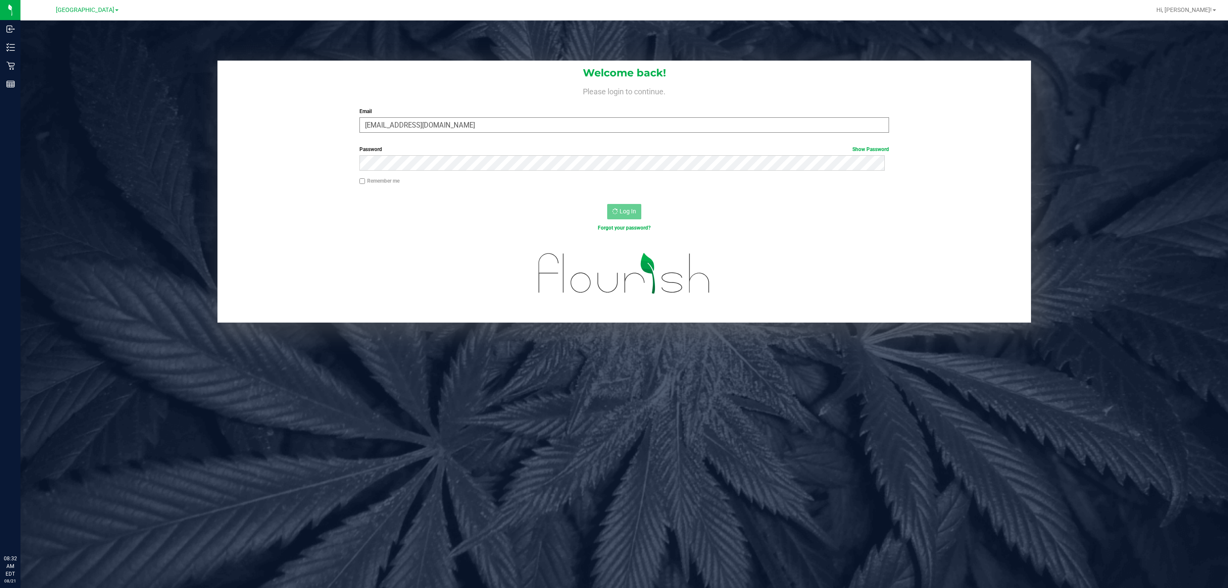 This screenshot has width=1228, height=588. I want to click on span: Log In, so click(628, 211).